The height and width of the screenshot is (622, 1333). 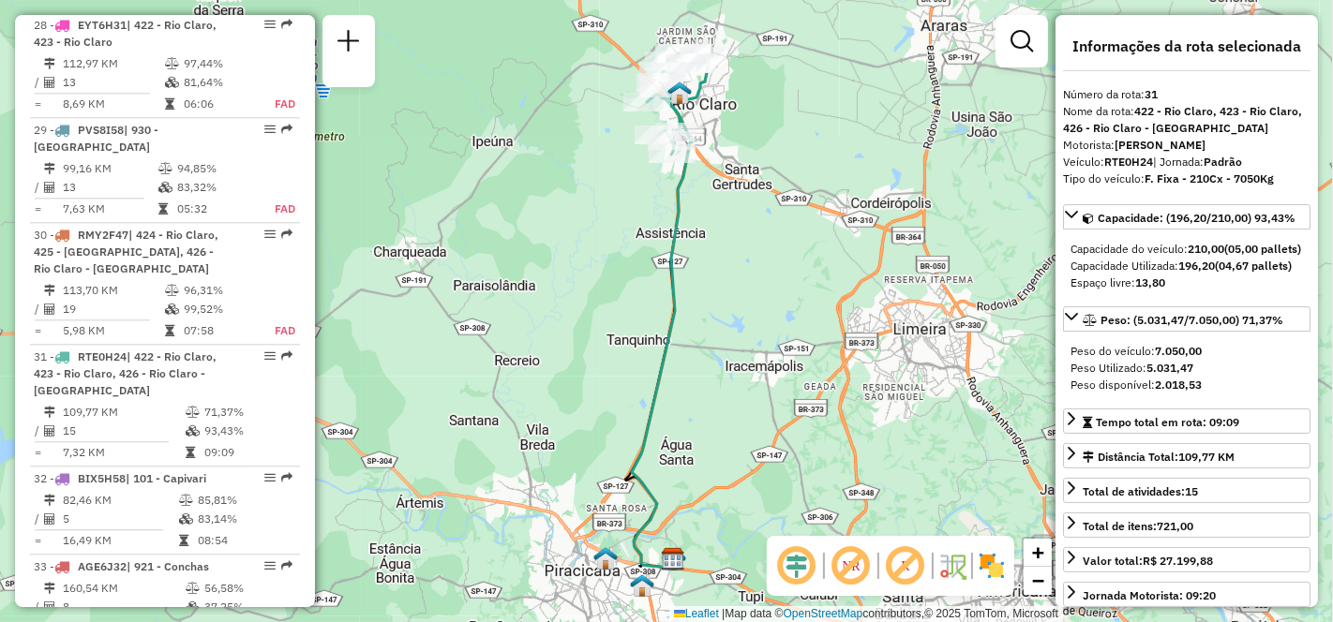 What do you see at coordinates (1186, 455) in the screenshot?
I see `a: Distância Total:109,77 KM` at bounding box center [1186, 455].